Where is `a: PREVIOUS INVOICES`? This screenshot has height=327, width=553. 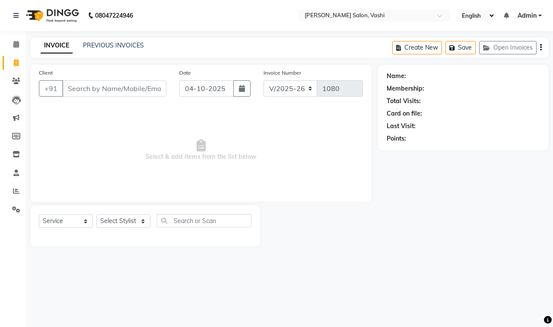 a: PREVIOUS INVOICES is located at coordinates (113, 45).